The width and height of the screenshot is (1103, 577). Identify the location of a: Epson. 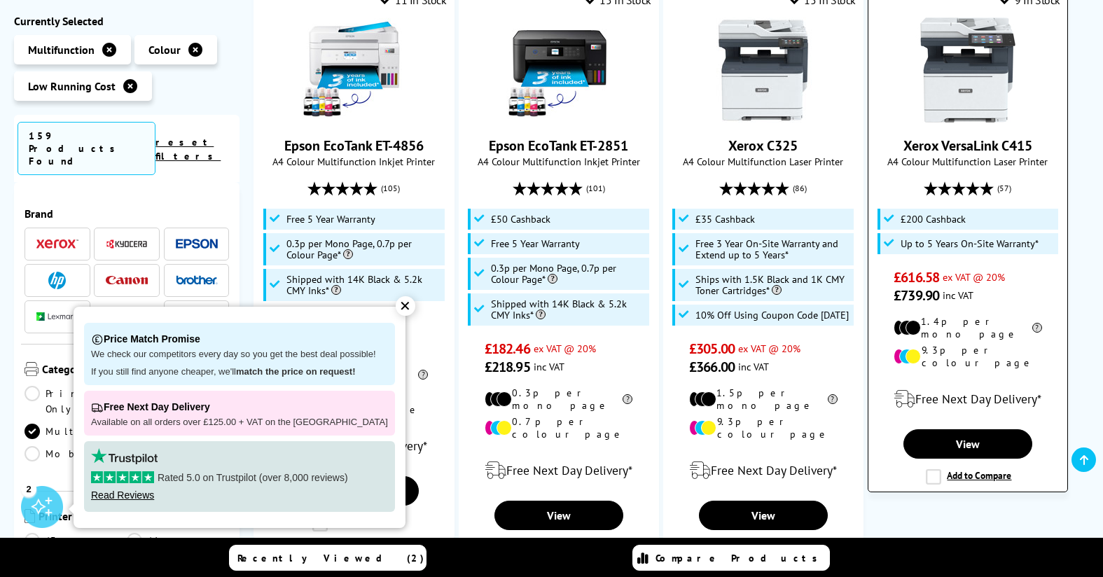
(197, 244).